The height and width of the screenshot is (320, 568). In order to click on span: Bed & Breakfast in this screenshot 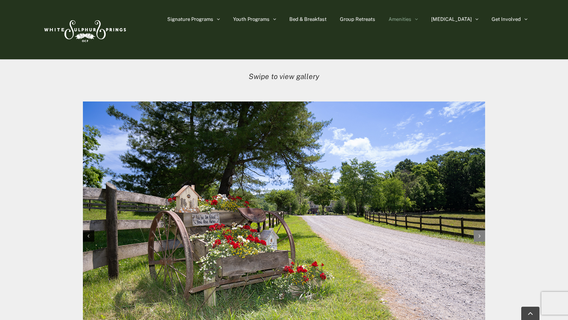, I will do `click(308, 19)`.